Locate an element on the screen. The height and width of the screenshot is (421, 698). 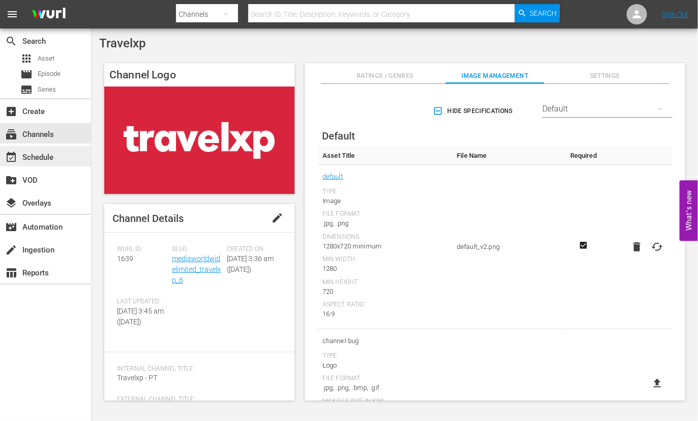
span: edit is located at coordinates (277, 218).